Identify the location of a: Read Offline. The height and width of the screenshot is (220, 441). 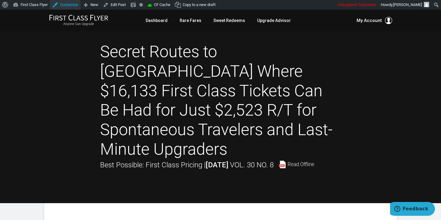
(296, 164).